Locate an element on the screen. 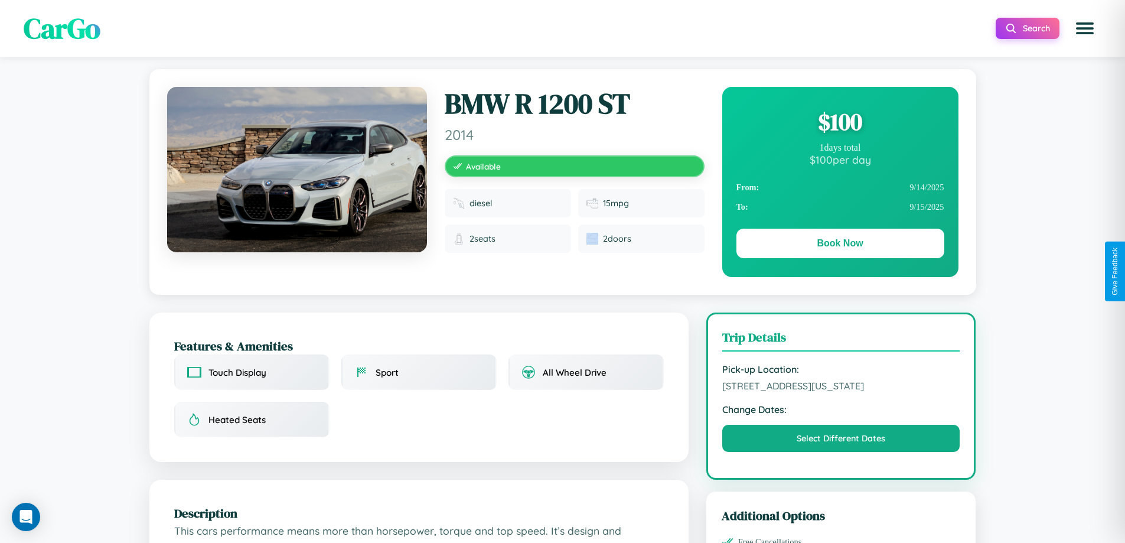  img: Doors is located at coordinates (592, 239).